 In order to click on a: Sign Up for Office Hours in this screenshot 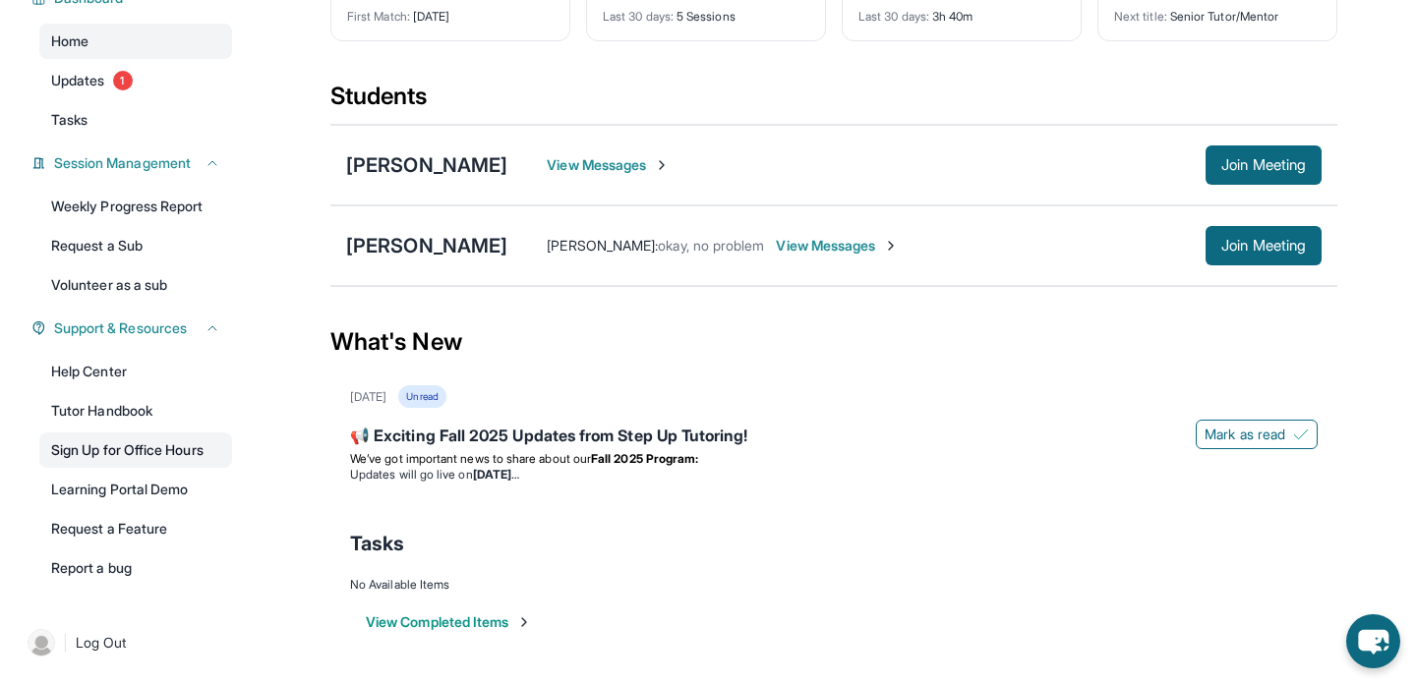, I will do `click(136, 450)`.